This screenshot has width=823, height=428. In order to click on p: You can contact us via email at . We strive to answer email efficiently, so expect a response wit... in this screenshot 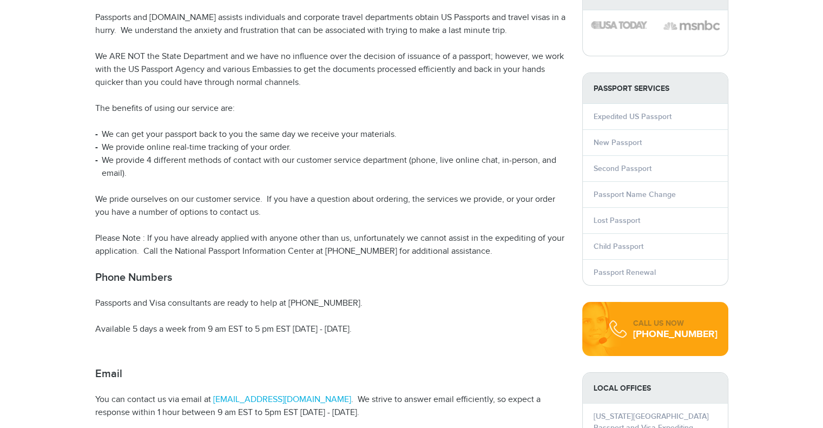, I will do `click(331, 406)`.